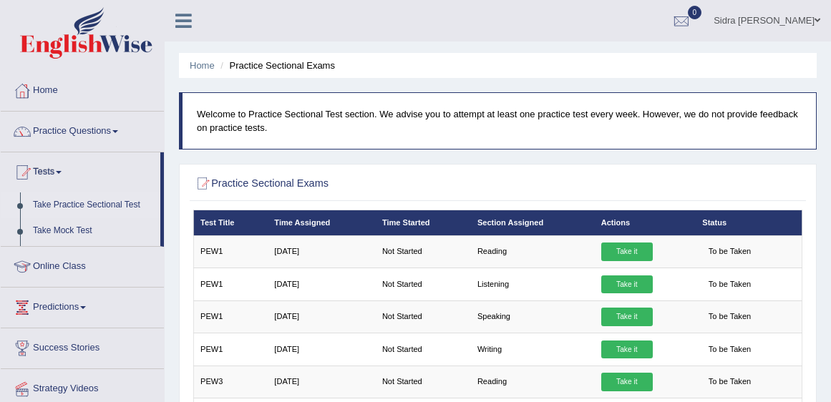 Image resolution: width=831 pixels, height=402 pixels. Describe the element at coordinates (532, 349) in the screenshot. I see `td: Writing` at that location.